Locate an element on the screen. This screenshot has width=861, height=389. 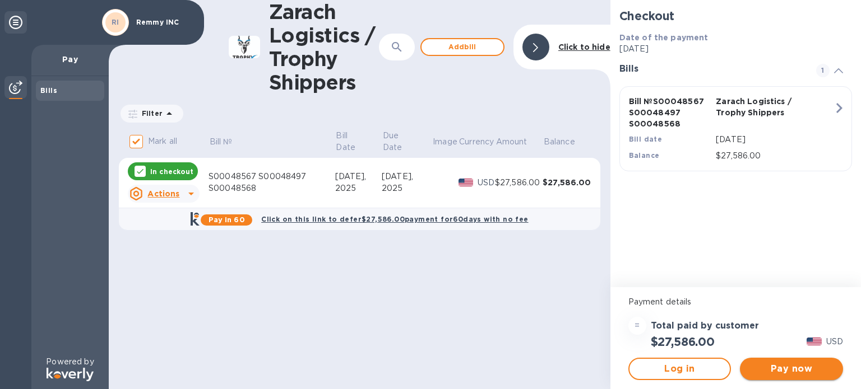
p: Balance is located at coordinates (559, 142).